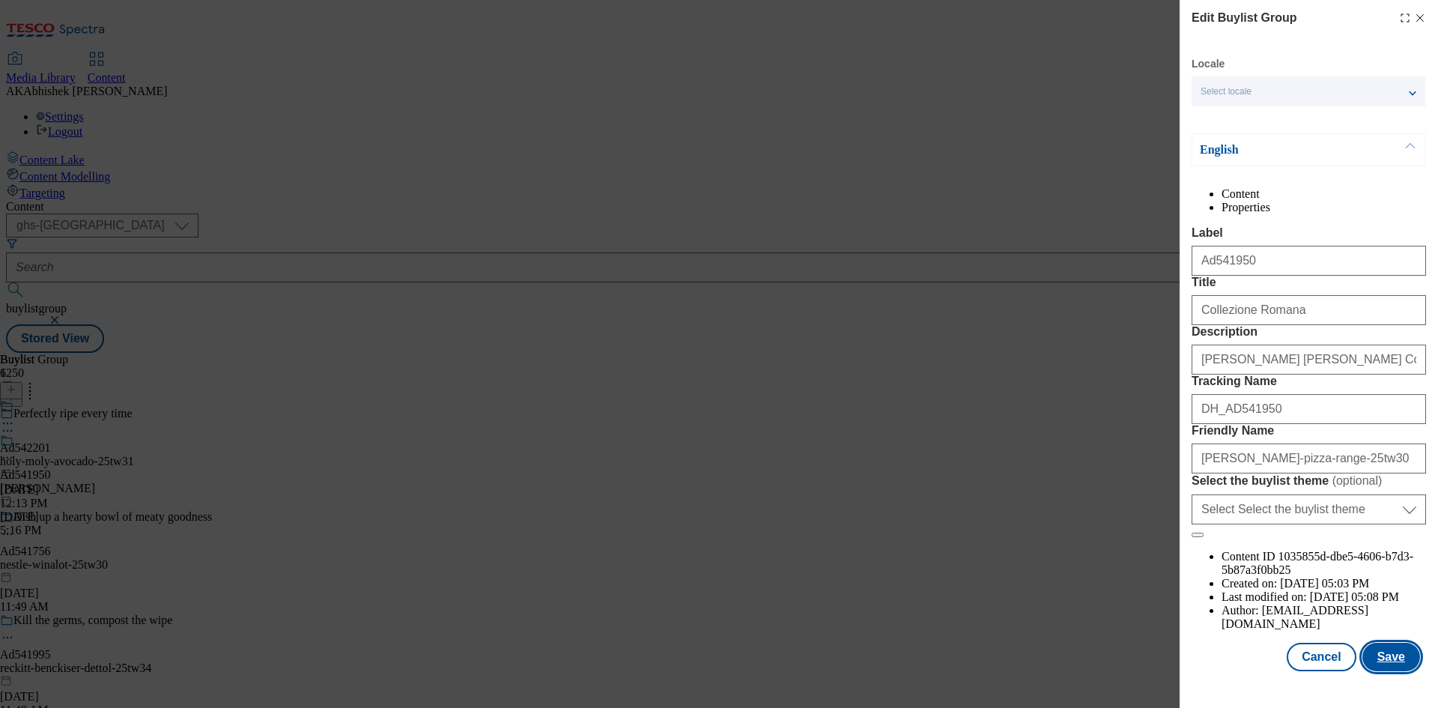  I want to click on input: Enter Label, so click(1308, 261).